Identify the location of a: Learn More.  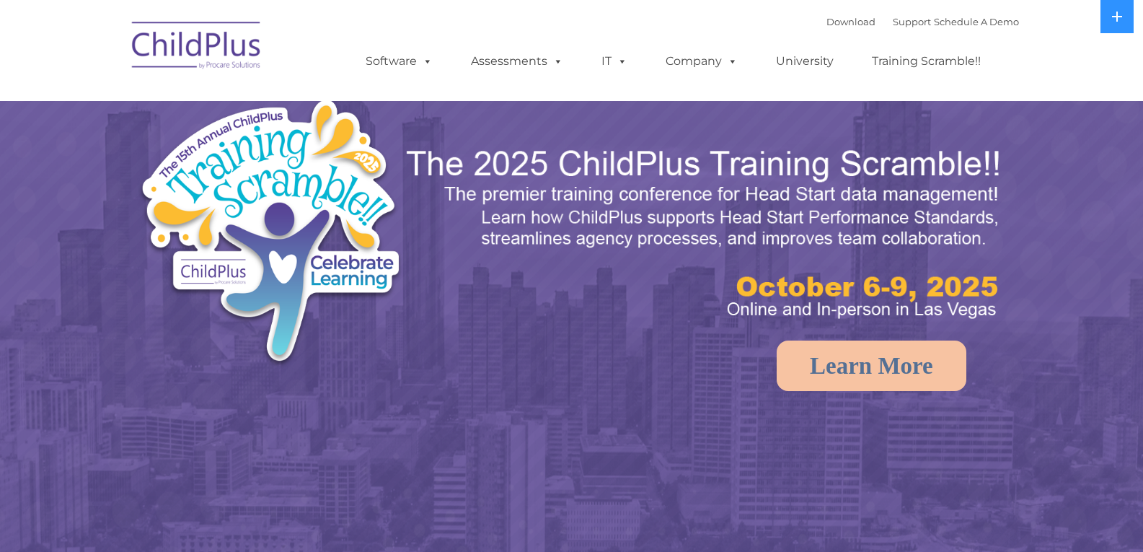
(871, 366).